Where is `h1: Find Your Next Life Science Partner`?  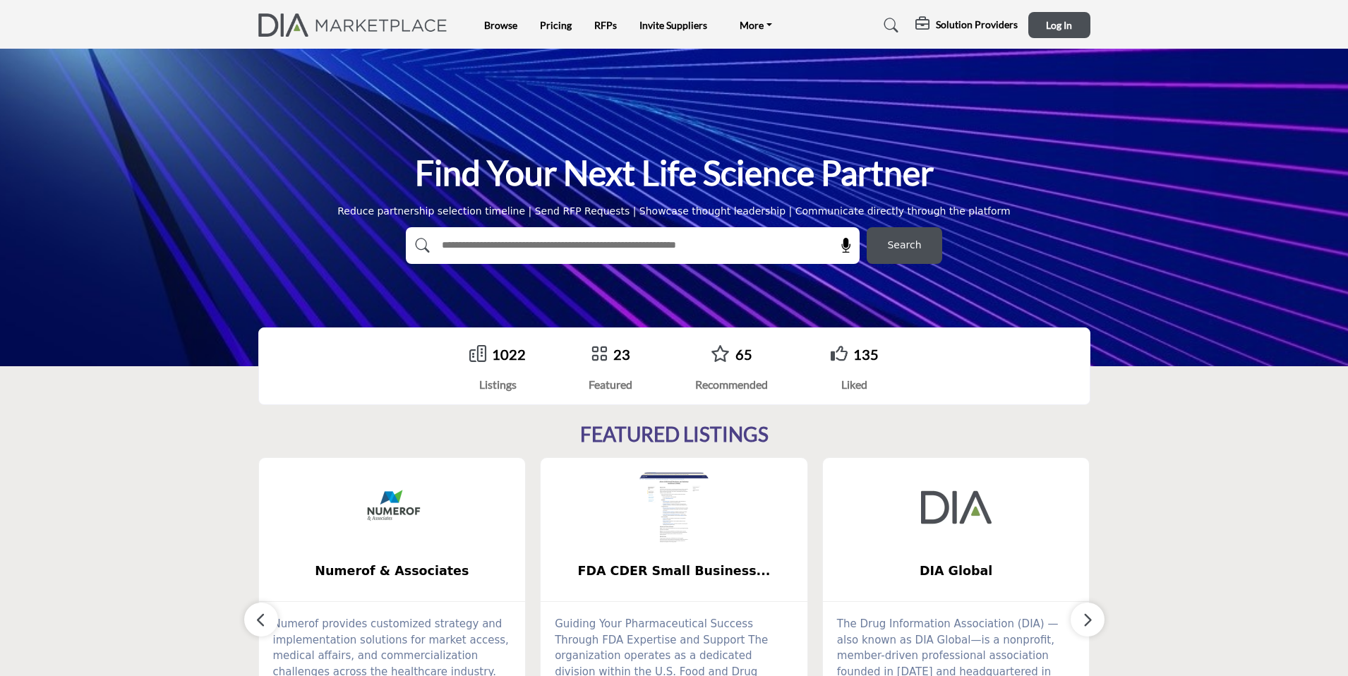
h1: Find Your Next Life Science Partner is located at coordinates (674, 173).